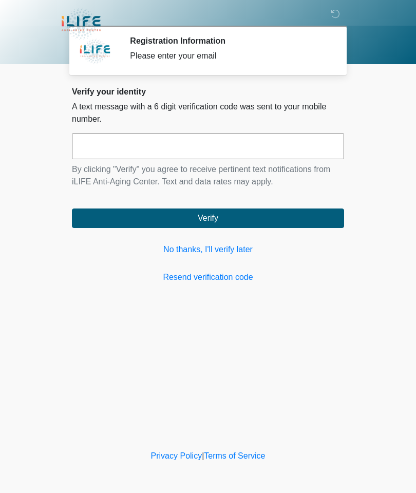 The height and width of the screenshot is (493, 416). I want to click on a: No thanks, I'll verify later, so click(208, 250).